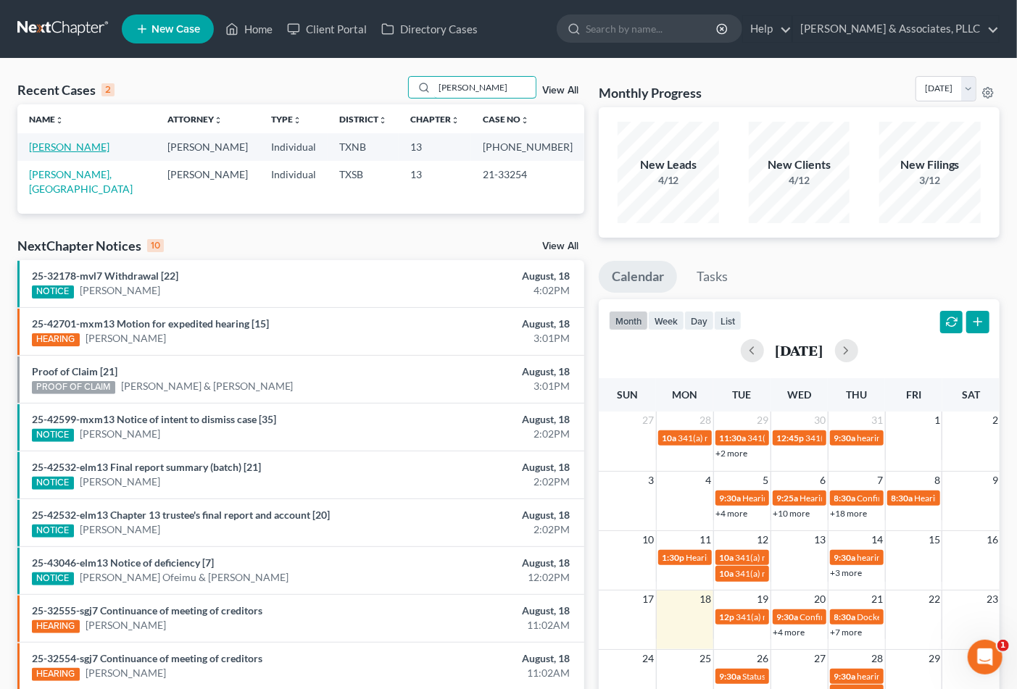 This screenshot has width=1017, height=689. What do you see at coordinates (727, 573) in the screenshot?
I see `span: 10a` at bounding box center [727, 573].